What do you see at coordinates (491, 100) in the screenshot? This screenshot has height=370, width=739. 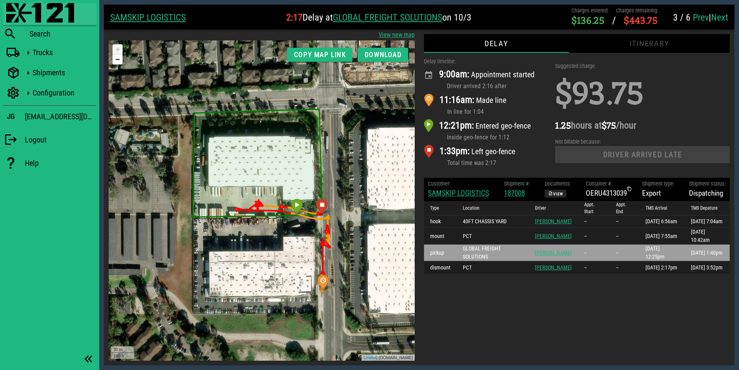 I see `span: Made line` at bounding box center [491, 100].